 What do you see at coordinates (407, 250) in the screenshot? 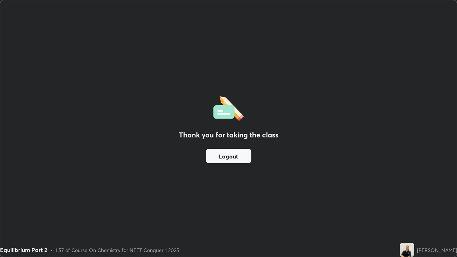
I see `img: 332d395ef1f14294aa6d42b3991fd35f.jpg` at bounding box center [407, 250].